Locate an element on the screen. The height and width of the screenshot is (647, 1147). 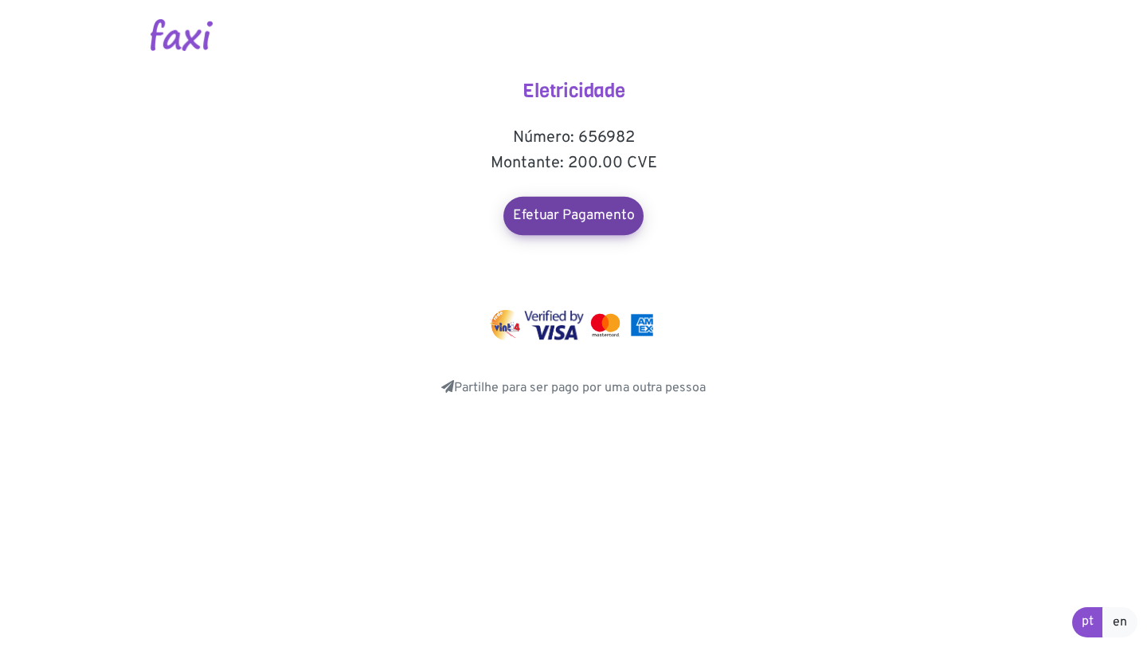
h4: Eletricidade is located at coordinates (573, 91).